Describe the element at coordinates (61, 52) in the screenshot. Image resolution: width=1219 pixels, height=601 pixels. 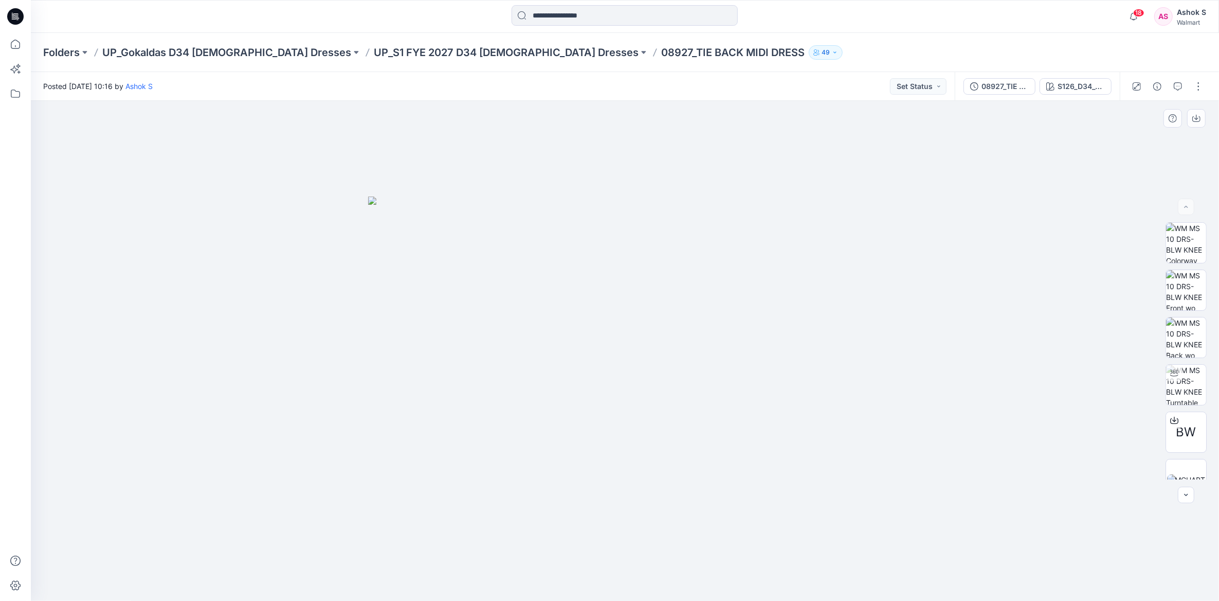
I see `p: Folders` at that location.